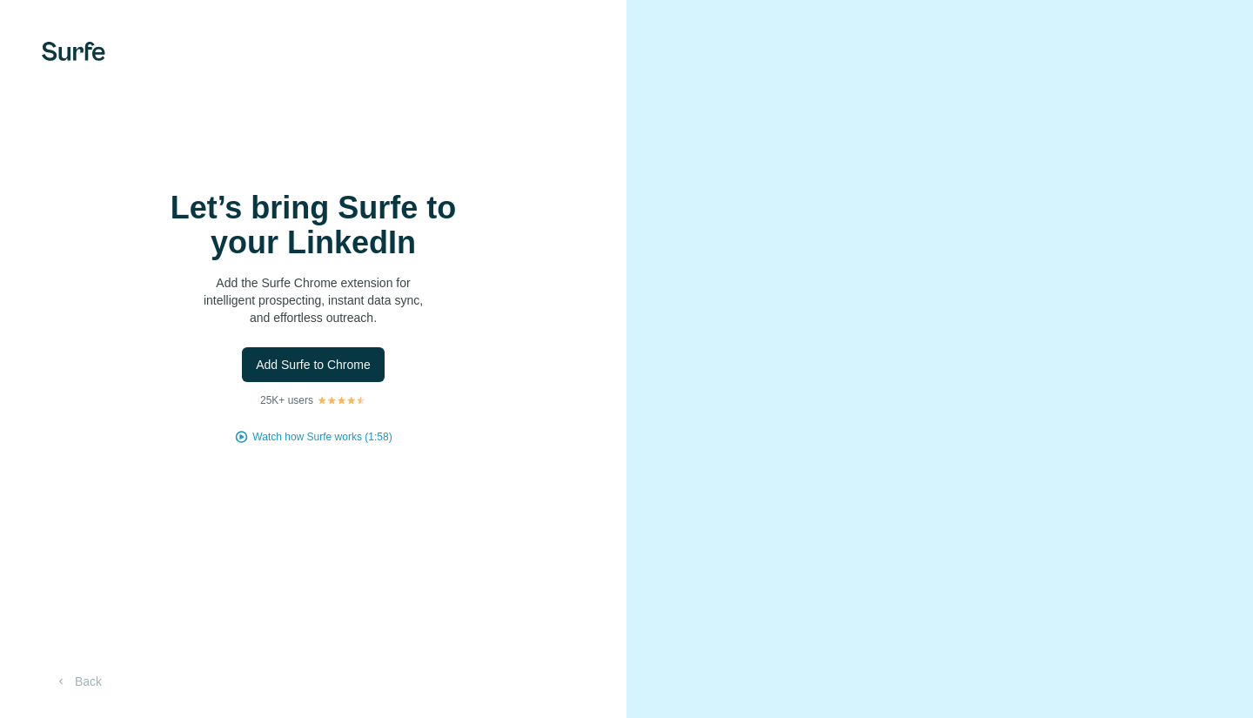  I want to click on h1: Let’s bring Surfe to your LinkedIn, so click(313, 225).